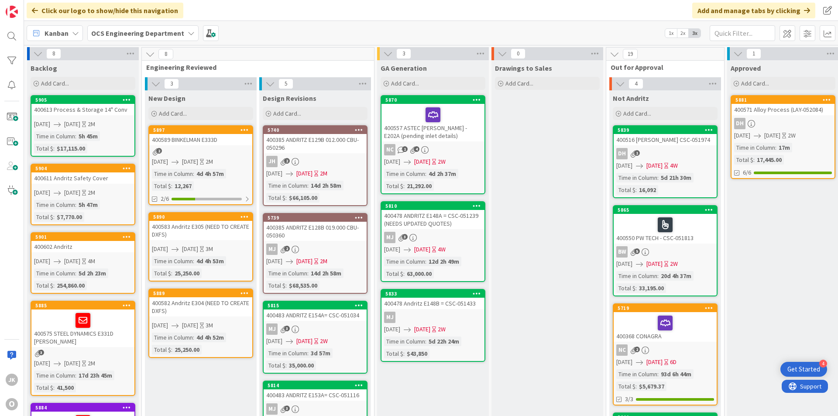  I want to click on div: 400571 Alloy Process (LAY-052084), so click(783, 110).